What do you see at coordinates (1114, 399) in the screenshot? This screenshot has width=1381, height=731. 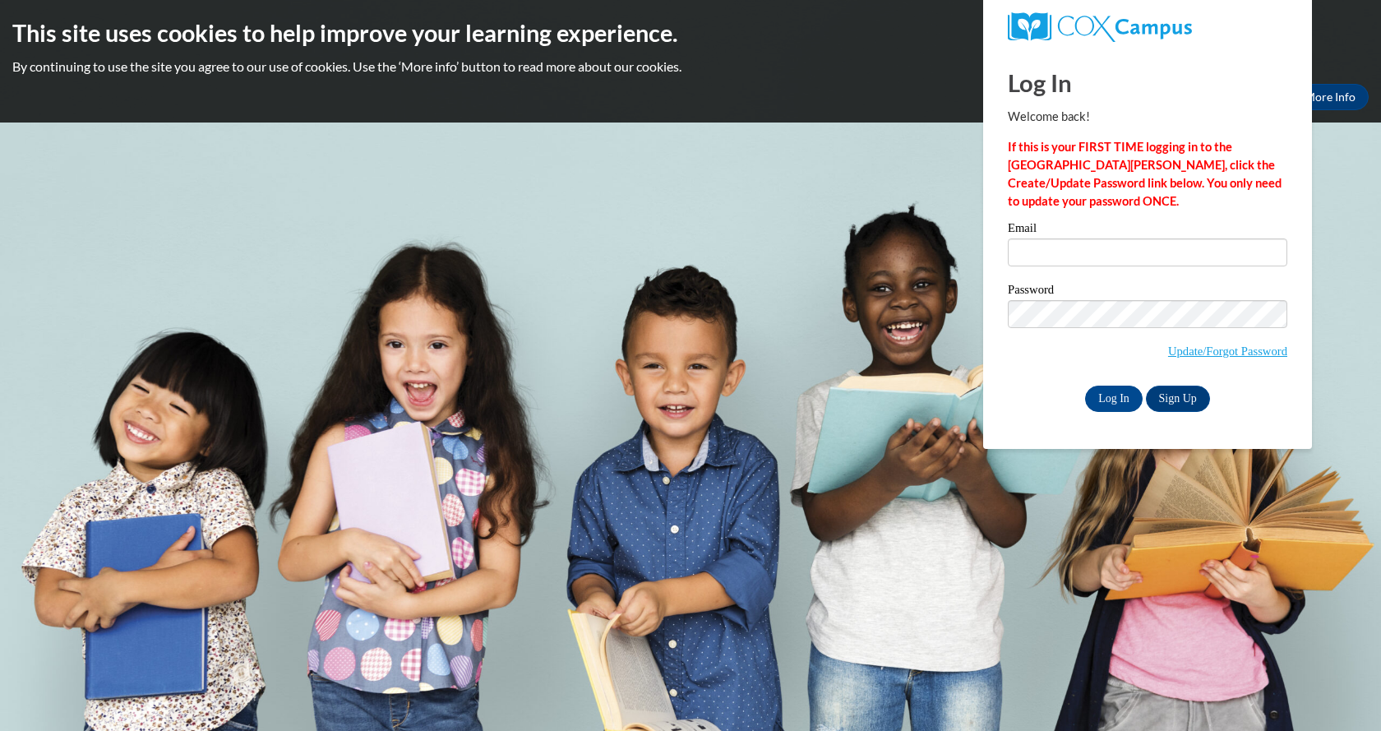 I see `input: Log In` at bounding box center [1114, 399].